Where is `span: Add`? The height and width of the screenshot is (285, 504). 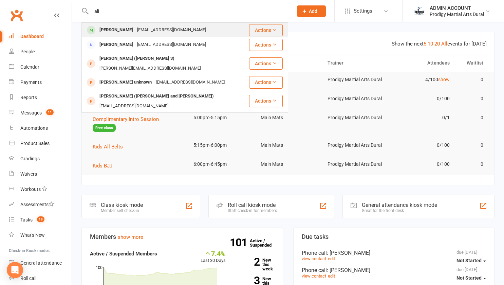
span: Add is located at coordinates (313, 11).